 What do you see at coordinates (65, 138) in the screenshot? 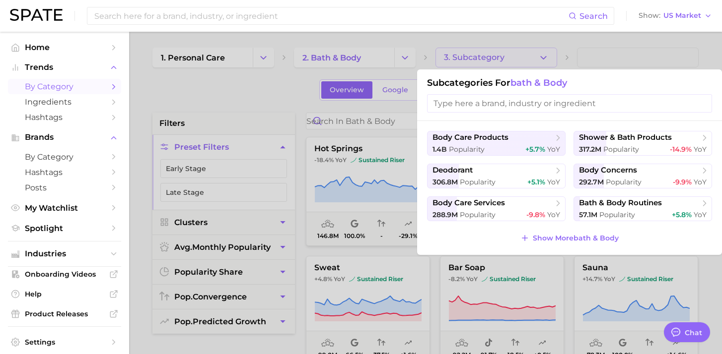
I see `button: Brands` at bounding box center [65, 138].